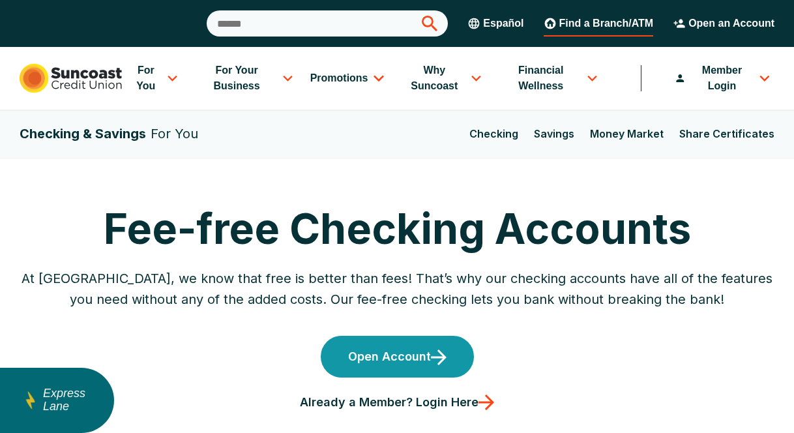 Image resolution: width=794 pixels, height=433 pixels. Describe the element at coordinates (724, 78) in the screenshot. I see `button: Member Login` at that location.